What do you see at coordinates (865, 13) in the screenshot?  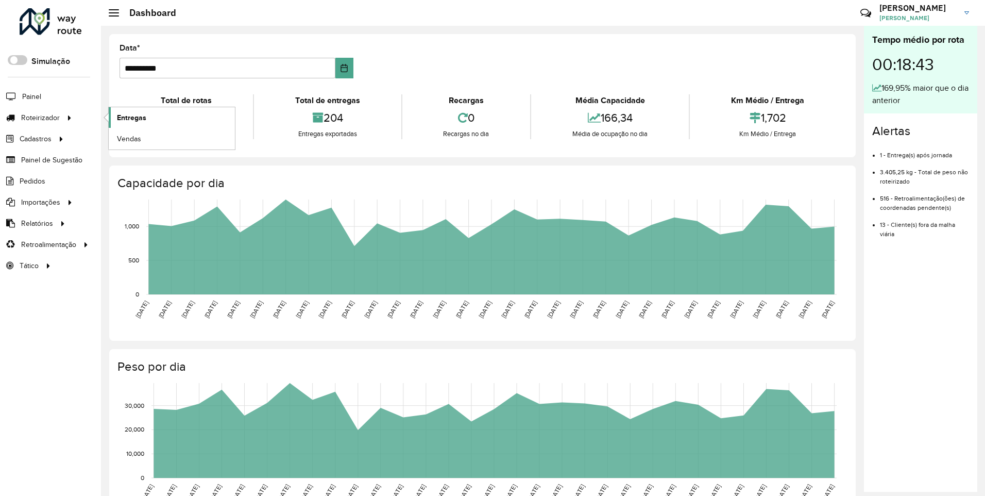 I see `a: Contato Rápido` at bounding box center [865, 13].